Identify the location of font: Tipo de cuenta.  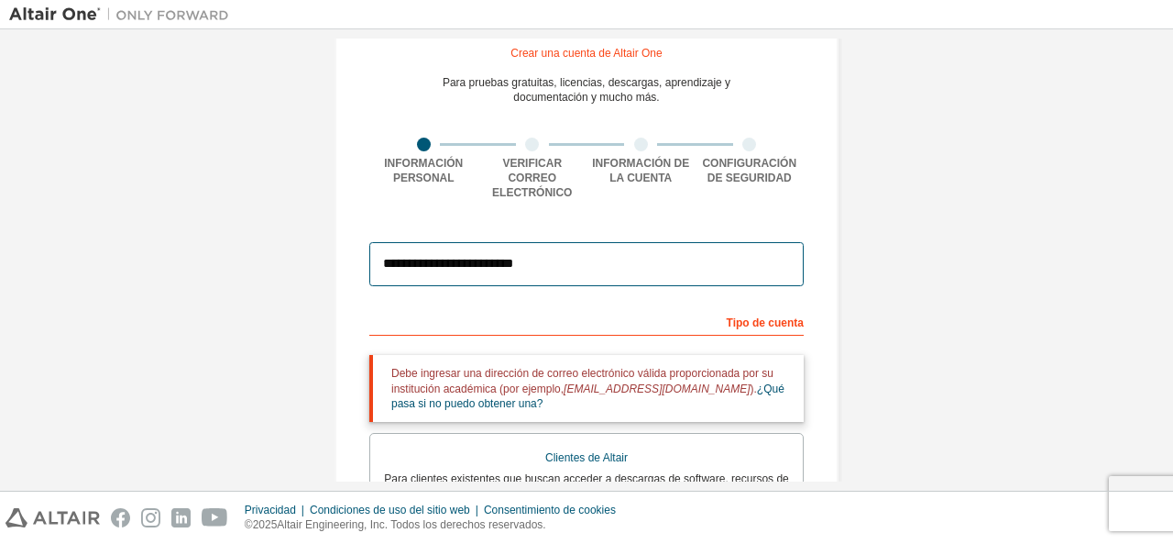
(766, 323).